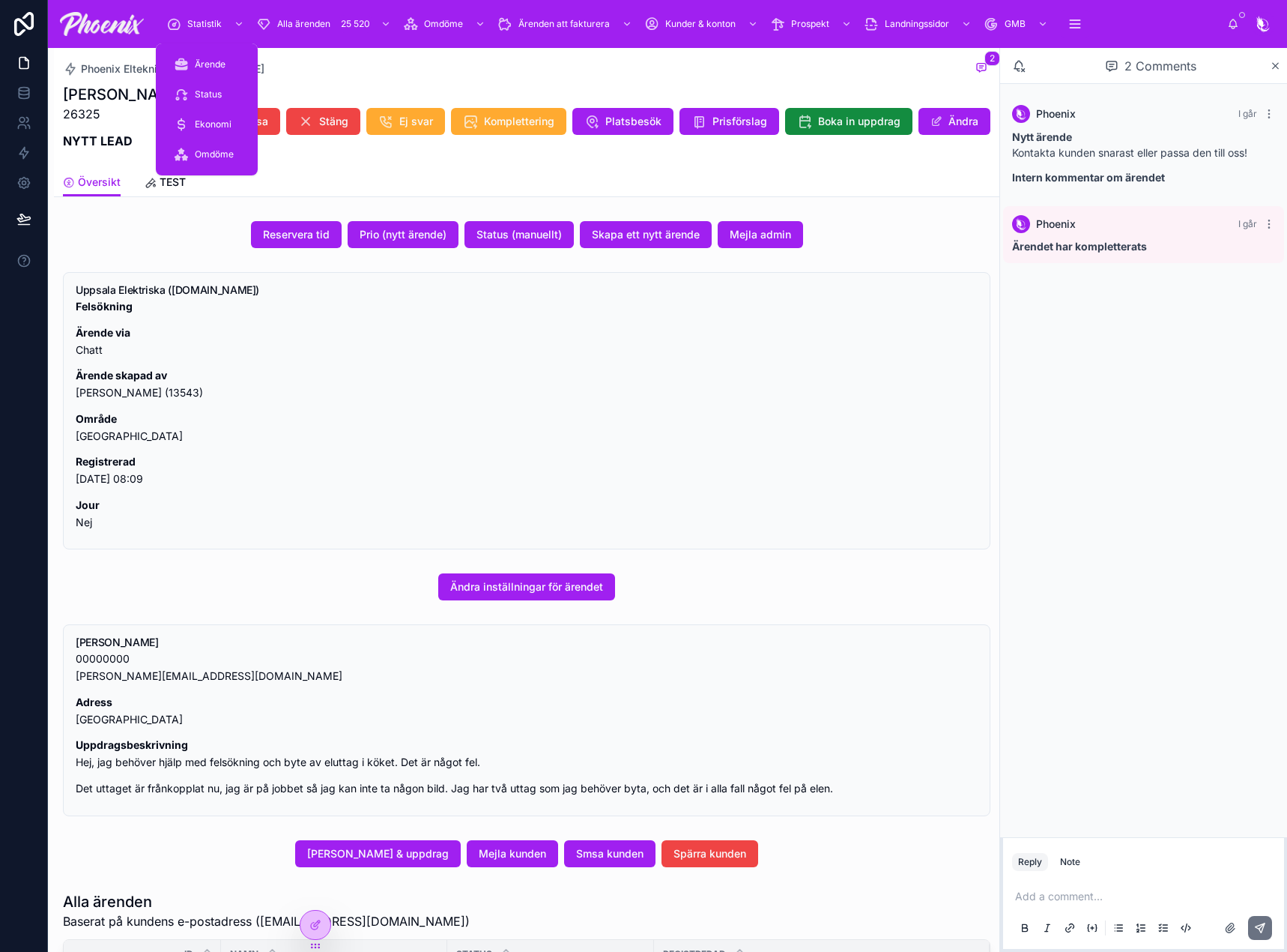 The image size is (1287, 952). What do you see at coordinates (165, 183) in the screenshot?
I see `a: TEST` at bounding box center [165, 183].